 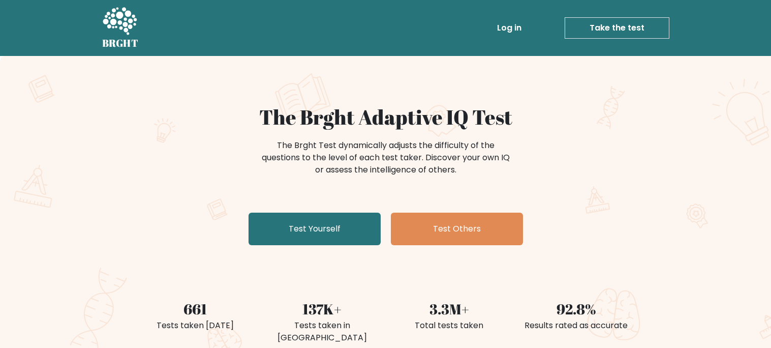 What do you see at coordinates (315, 229) in the screenshot?
I see `a: Test Yourself` at bounding box center [315, 229].